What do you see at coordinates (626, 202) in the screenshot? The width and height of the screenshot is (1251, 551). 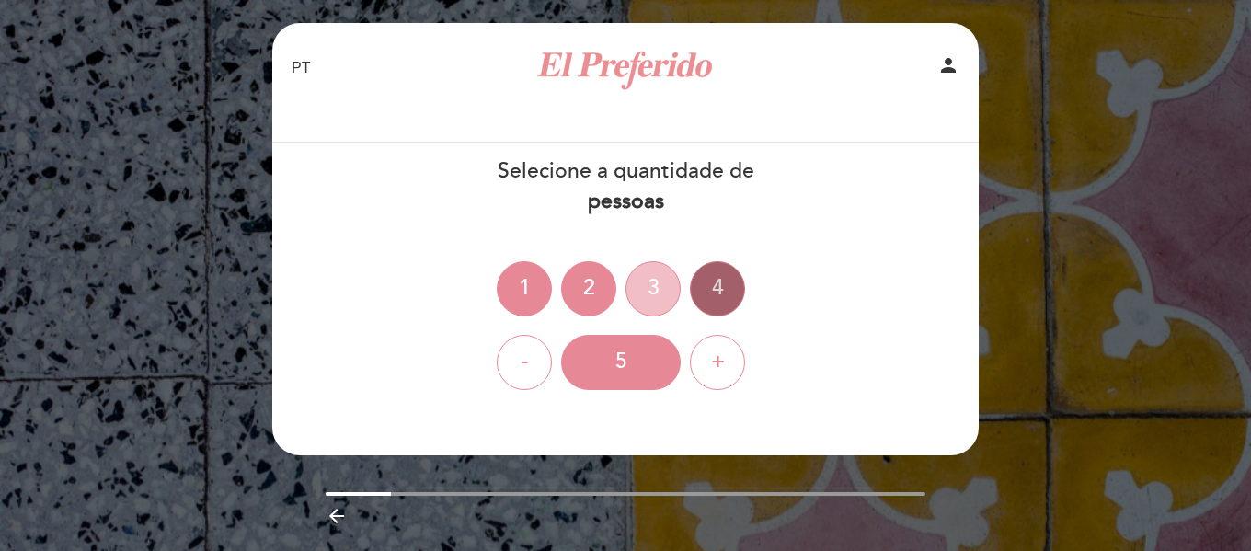 I see `b: pessoas` at bounding box center [626, 202].